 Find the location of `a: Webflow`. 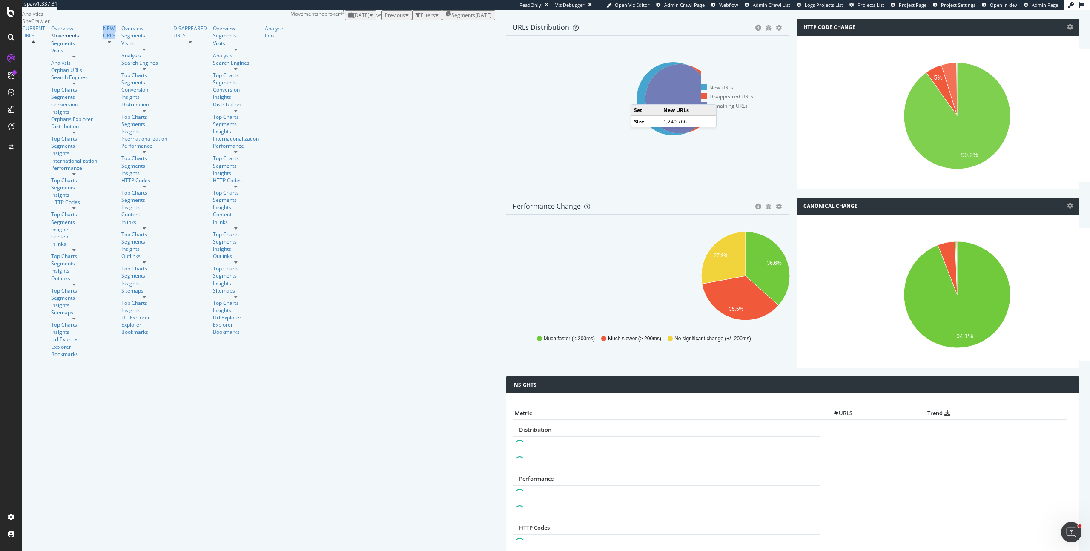

a: Webflow is located at coordinates (724, 5).